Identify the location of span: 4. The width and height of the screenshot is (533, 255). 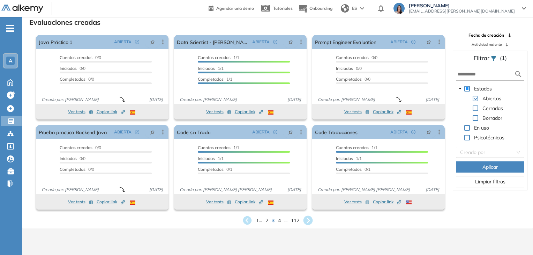
(279, 220).